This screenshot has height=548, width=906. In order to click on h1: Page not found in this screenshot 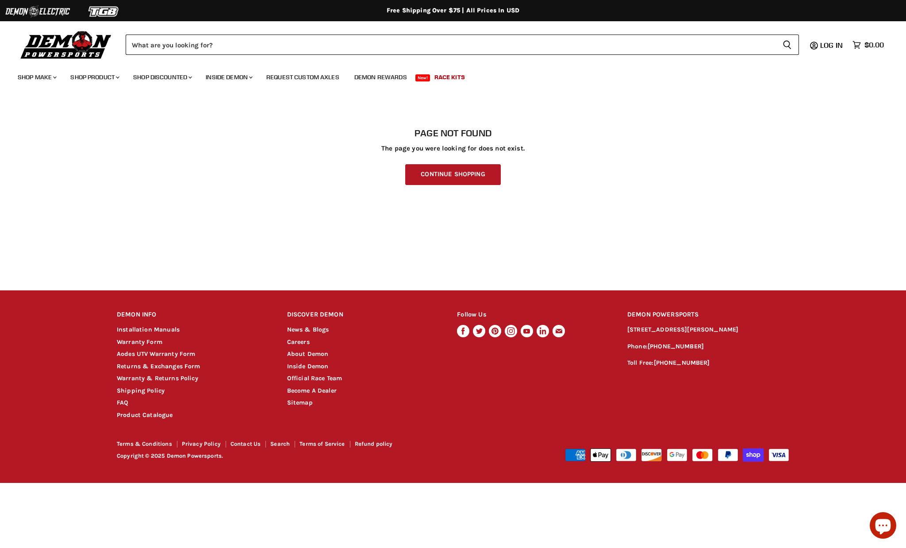, I will do `click(453, 133)`.